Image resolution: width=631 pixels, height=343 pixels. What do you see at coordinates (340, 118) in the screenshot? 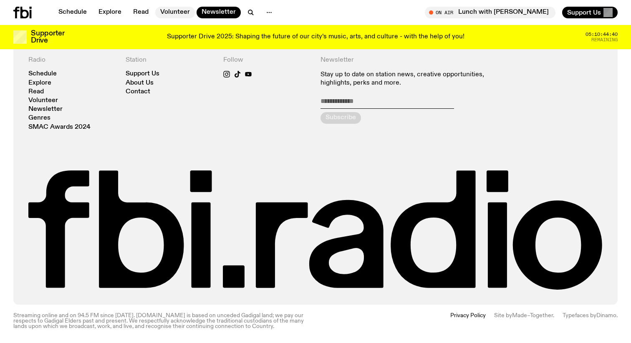
I see `button: Subscribe` at bounding box center [340, 118].